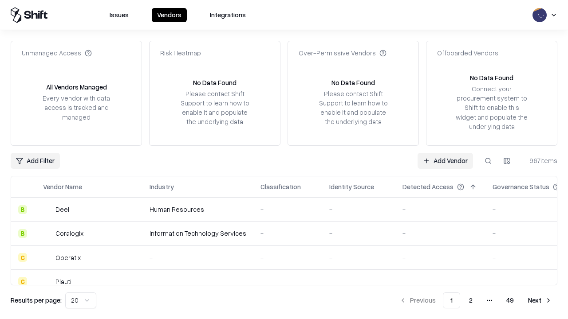  I want to click on nav: pagination, so click(475, 301).